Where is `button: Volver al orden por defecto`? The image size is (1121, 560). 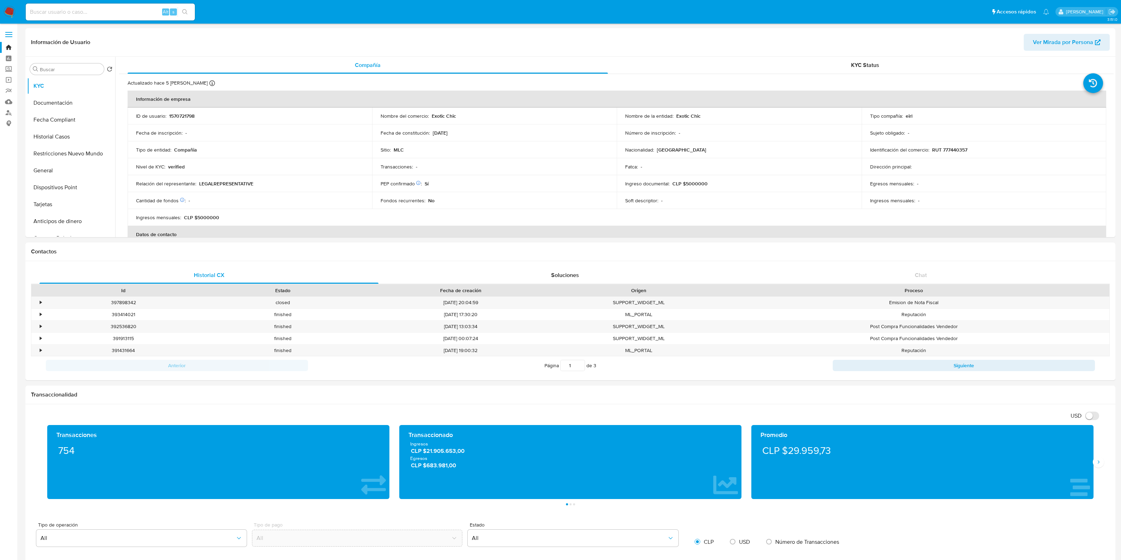 button: Volver al orden por defecto is located at coordinates (110, 70).